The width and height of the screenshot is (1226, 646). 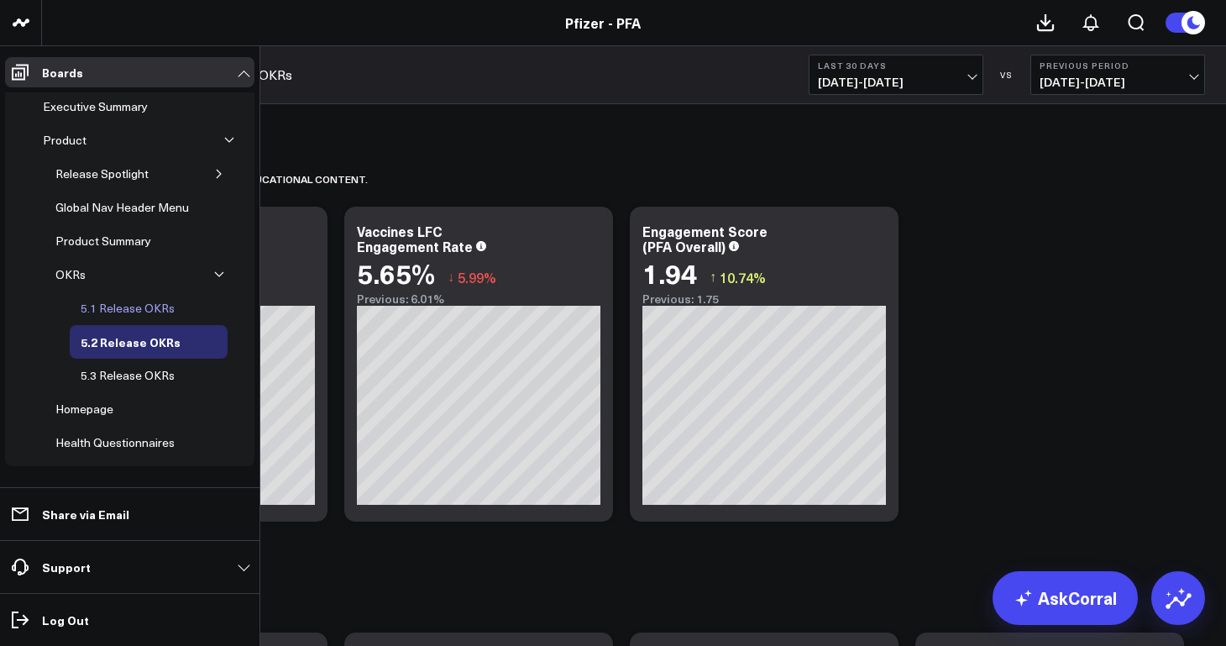 I want to click on div: Health Questionnaires, so click(x=115, y=443).